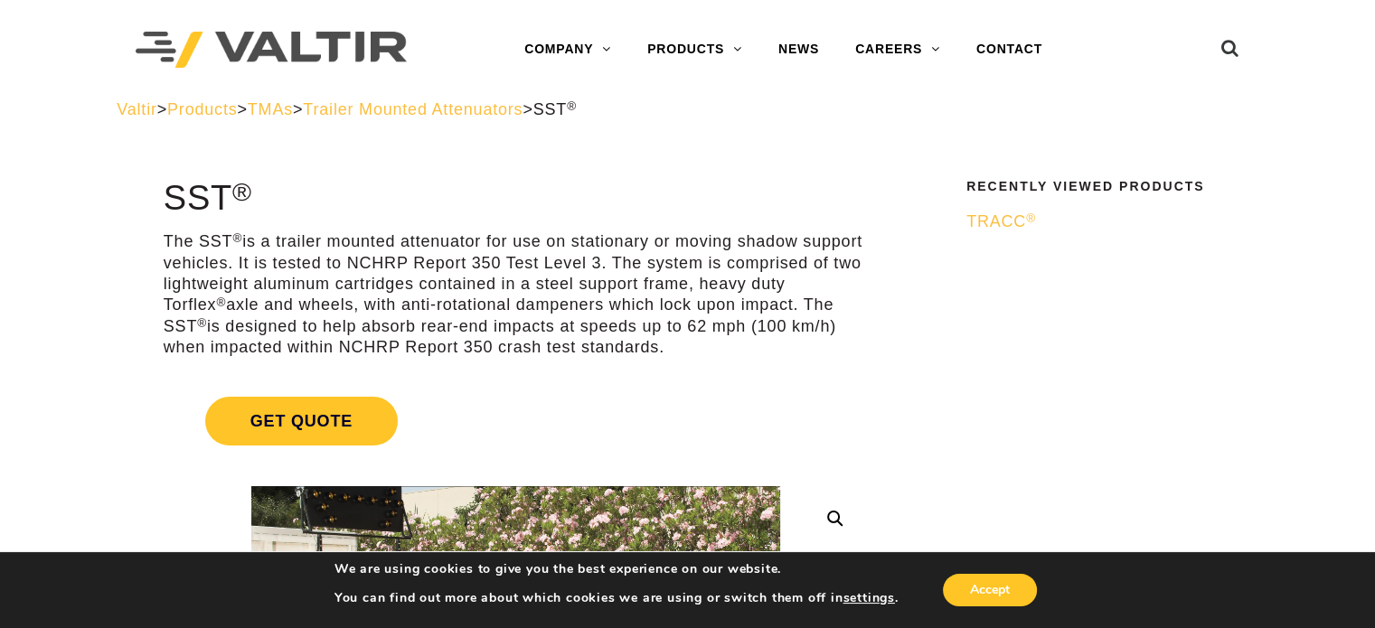  I want to click on a: COMPANY, so click(568, 50).